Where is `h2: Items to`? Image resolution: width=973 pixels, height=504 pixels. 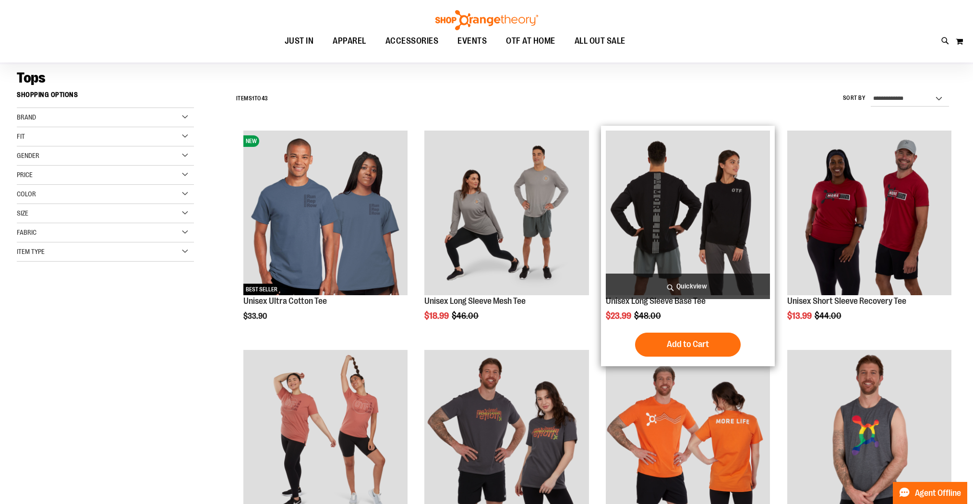
h2: Items to is located at coordinates (252, 98).